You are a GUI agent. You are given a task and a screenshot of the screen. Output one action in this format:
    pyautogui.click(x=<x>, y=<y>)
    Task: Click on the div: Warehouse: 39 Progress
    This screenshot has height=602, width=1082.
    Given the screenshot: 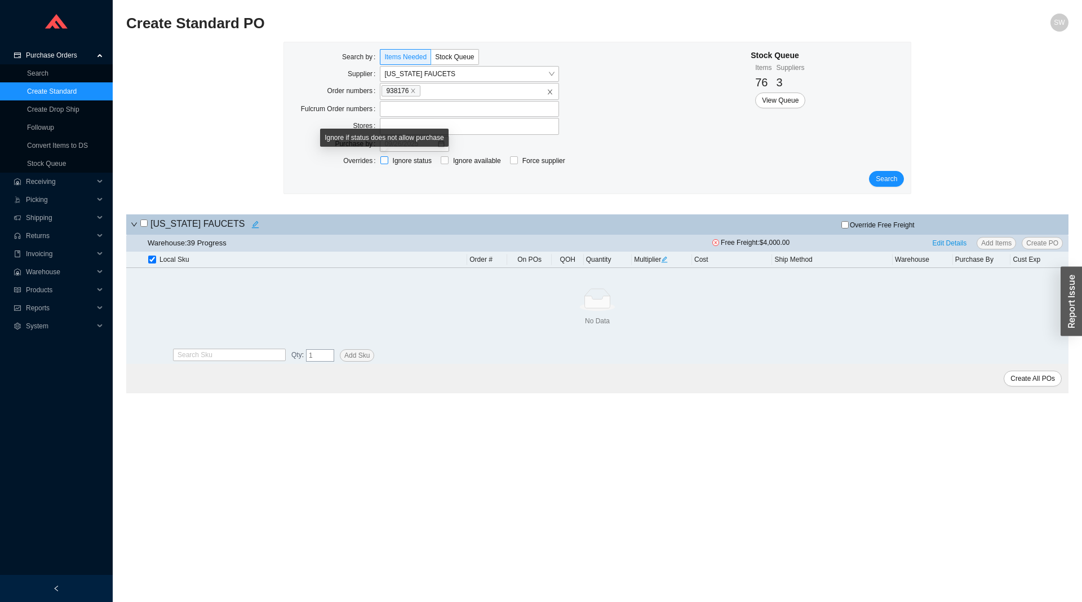 What is the action you would take?
    pyautogui.click(x=187, y=243)
    